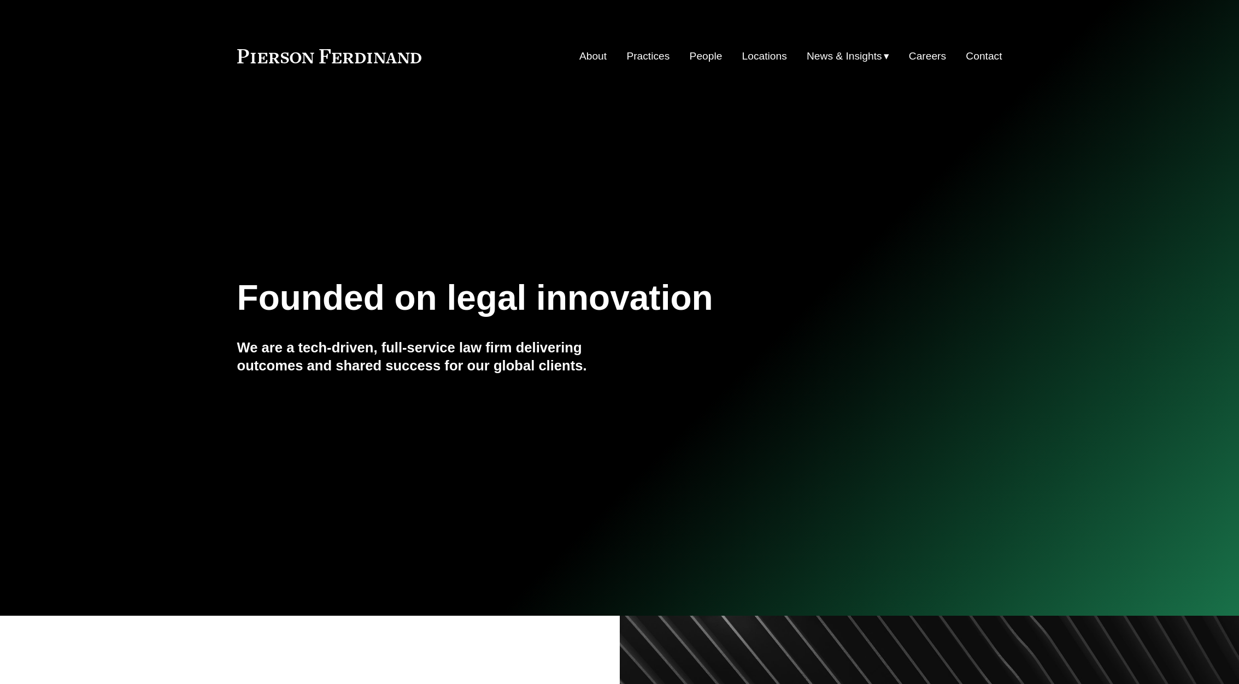  Describe the element at coordinates (845, 56) in the screenshot. I see `span: News & Insights` at that location.